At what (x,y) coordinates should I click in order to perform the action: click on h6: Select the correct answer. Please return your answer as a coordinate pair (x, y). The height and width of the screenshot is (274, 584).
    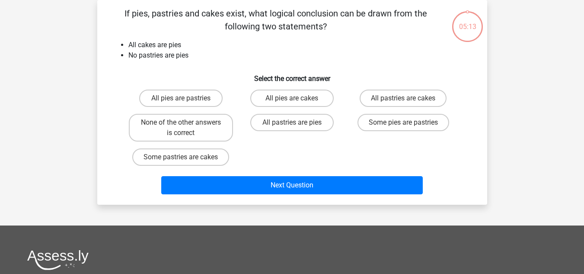
    Looking at the image, I should click on (292, 75).